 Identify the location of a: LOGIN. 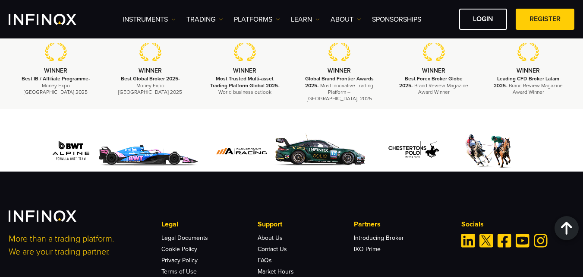
(483, 19).